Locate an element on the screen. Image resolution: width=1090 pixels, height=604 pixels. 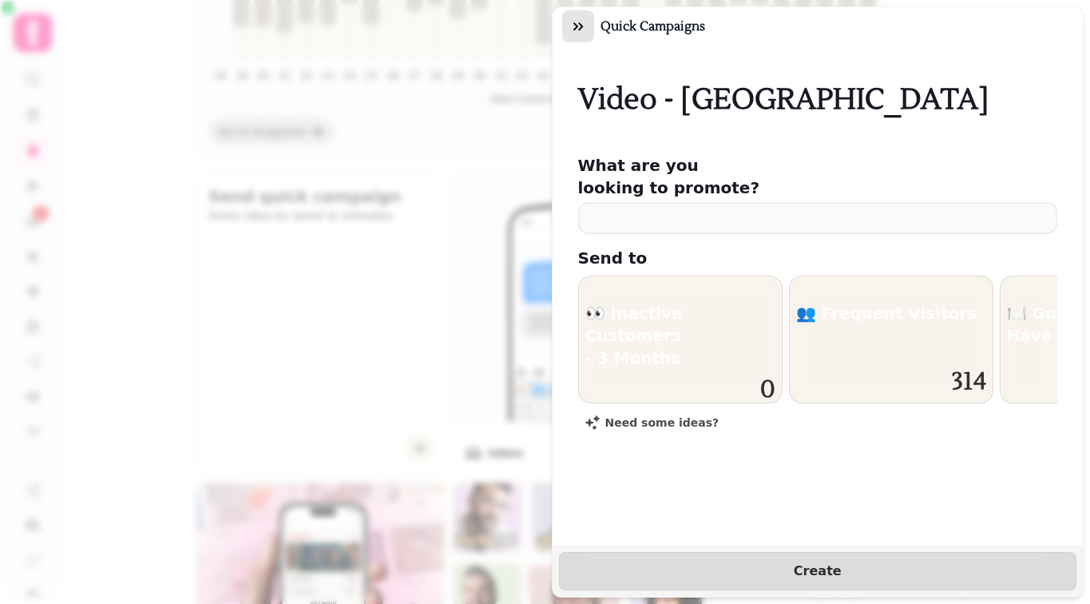
h2: What are you looking to promote? is located at coordinates (731, 176).